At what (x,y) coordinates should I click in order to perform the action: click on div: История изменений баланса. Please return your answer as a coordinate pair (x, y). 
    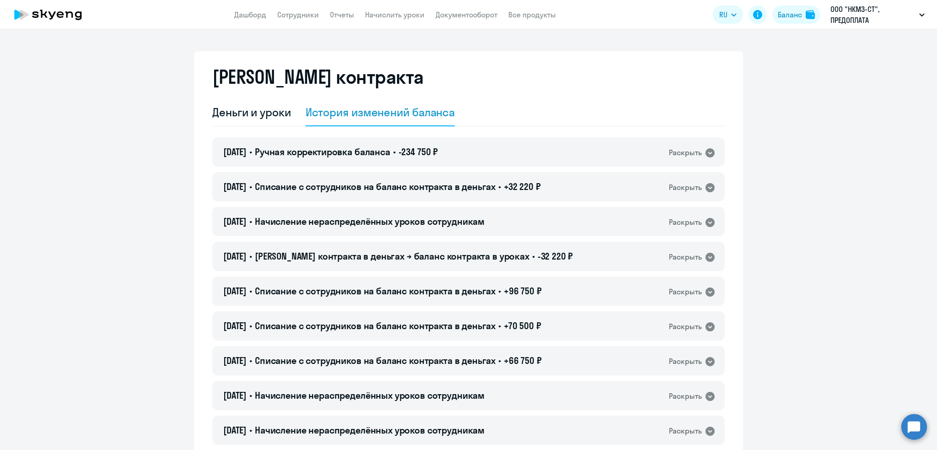
    Looking at the image, I should click on (380, 112).